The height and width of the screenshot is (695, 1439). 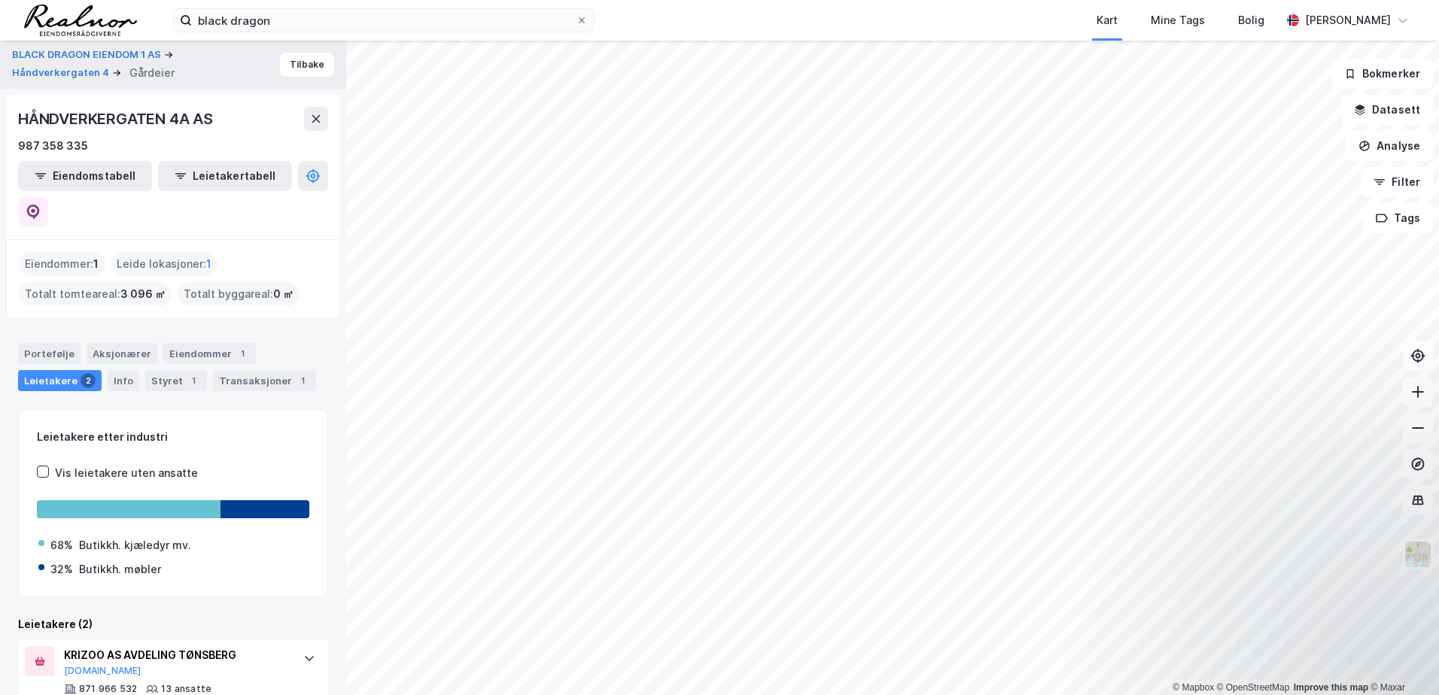 I want to click on button: Eiendomstabell, so click(x=85, y=176).